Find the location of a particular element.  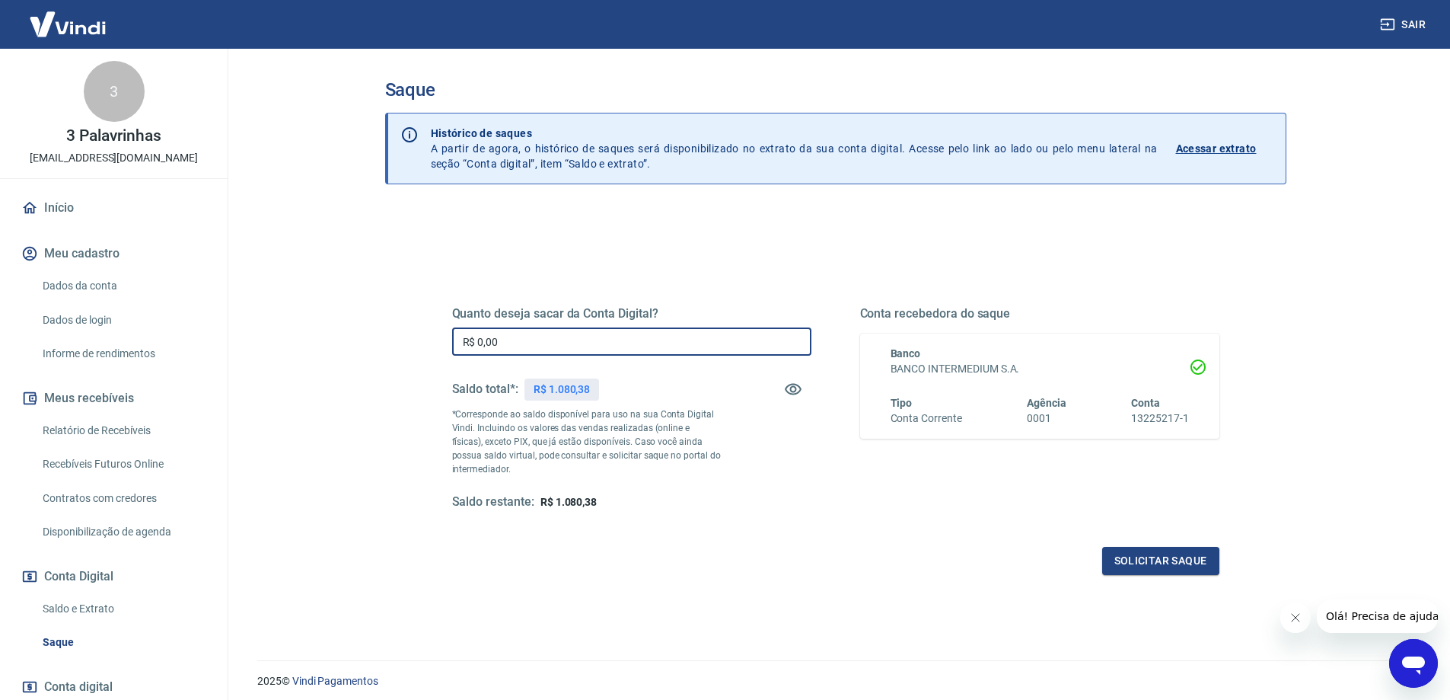

h5: Conta recebedora do saque is located at coordinates (1040, 314).